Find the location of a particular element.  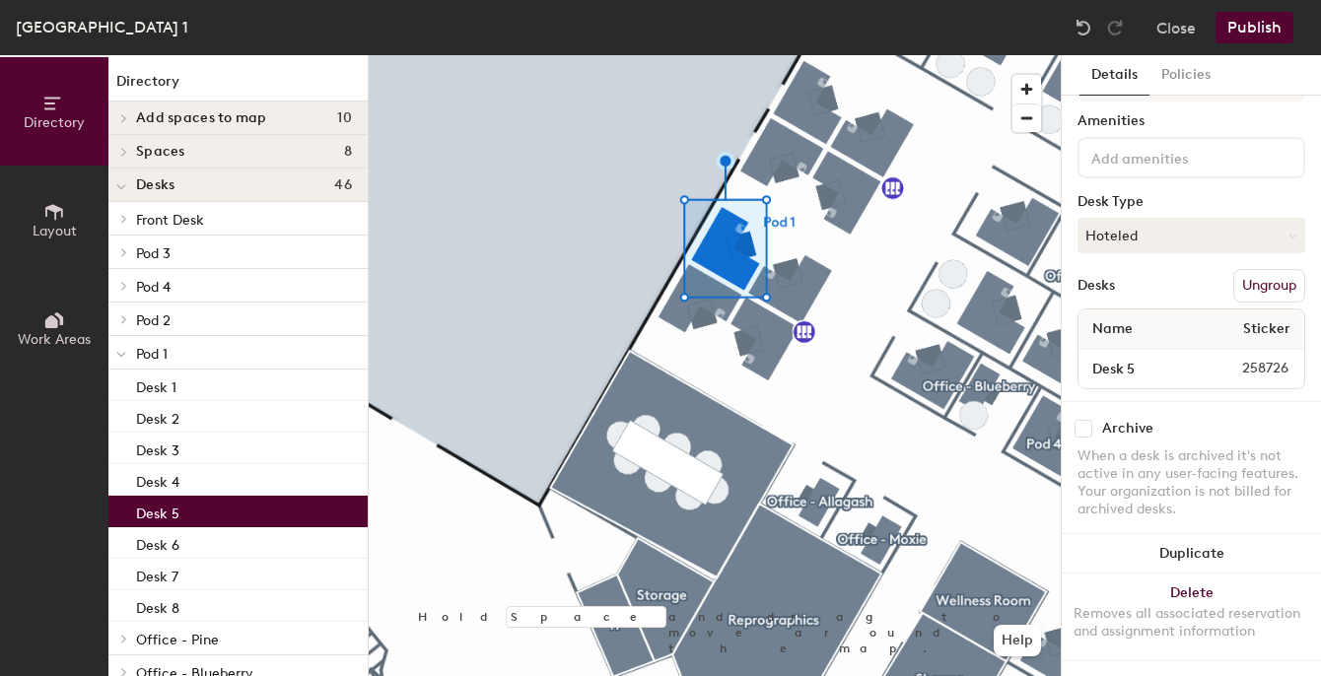

input: Unnamed desk is located at coordinates (1138, 369).